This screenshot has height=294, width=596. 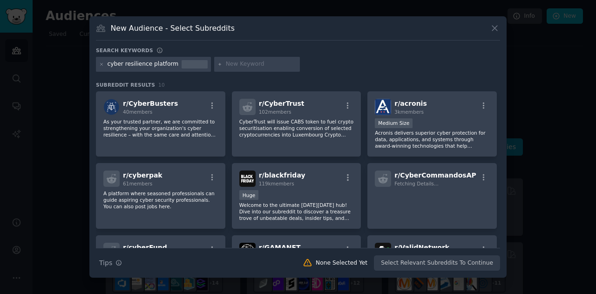 What do you see at coordinates (137, 112) in the screenshot?
I see `span: 40 members` at bounding box center [137, 112].